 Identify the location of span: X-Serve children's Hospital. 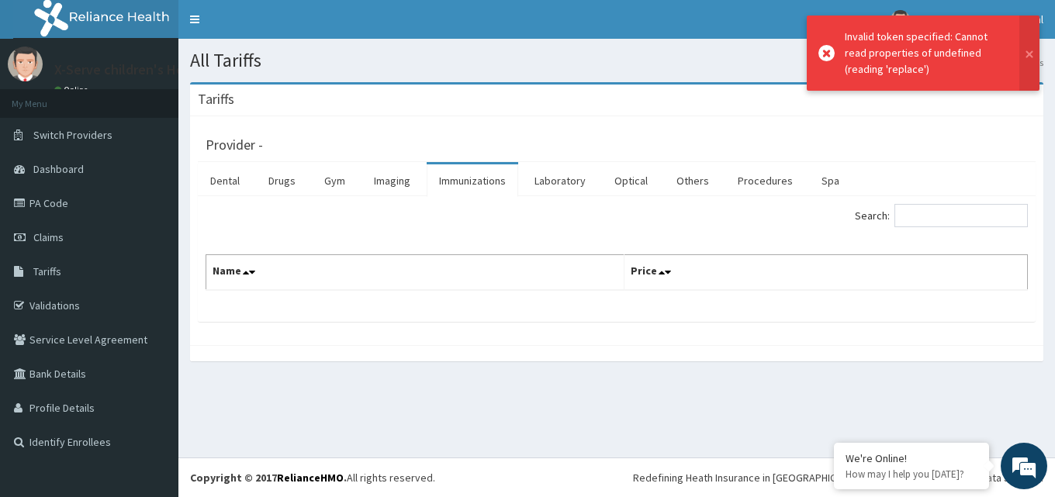
(981, 19).